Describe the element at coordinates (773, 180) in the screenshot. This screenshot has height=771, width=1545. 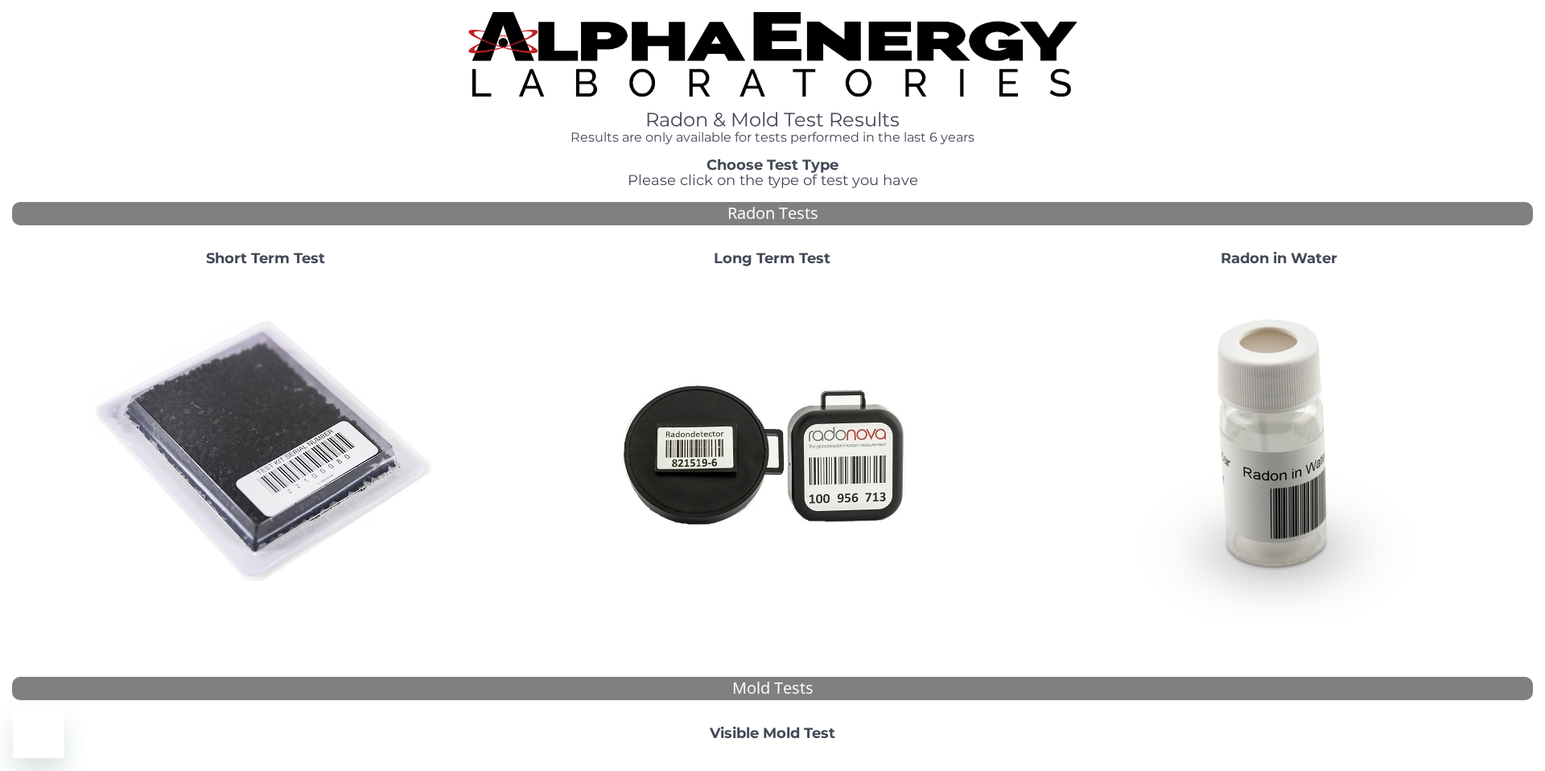
I see `span: Please click on the type of test you have` at that location.